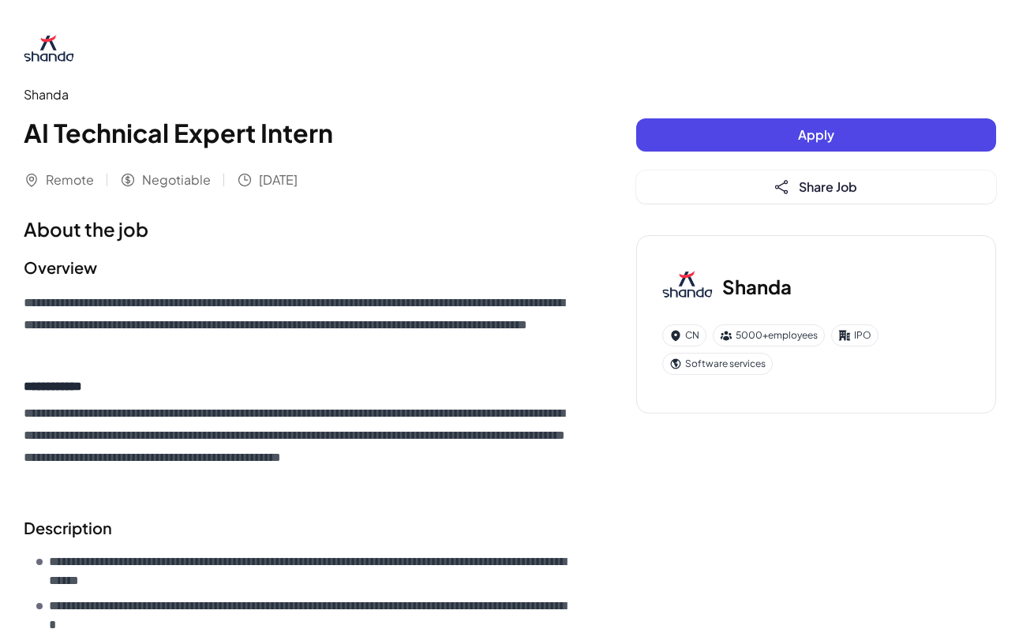 This screenshot has height=644, width=1019. I want to click on button: Apply, so click(816, 135).